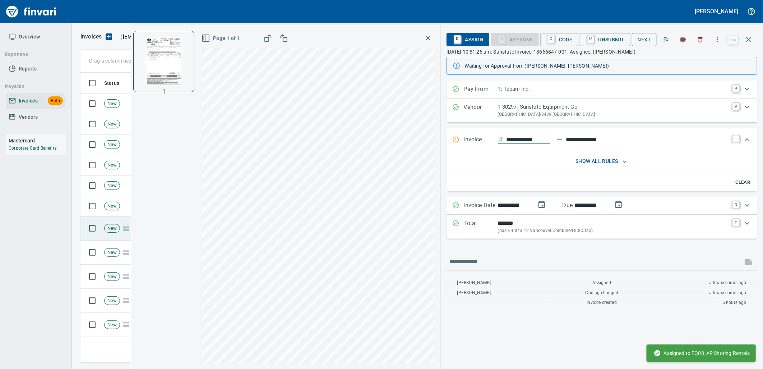 The width and height of the screenshot is (763, 369). Describe the element at coordinates (142, 61) in the screenshot. I see `p: Drag a column heading here to group the table` at that location.